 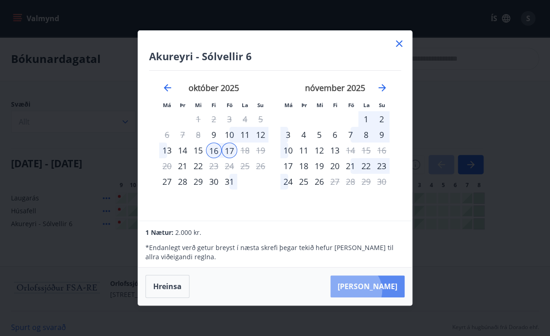 What do you see at coordinates (336, 105) in the screenshot?
I see `small: Fi` at bounding box center [336, 105].